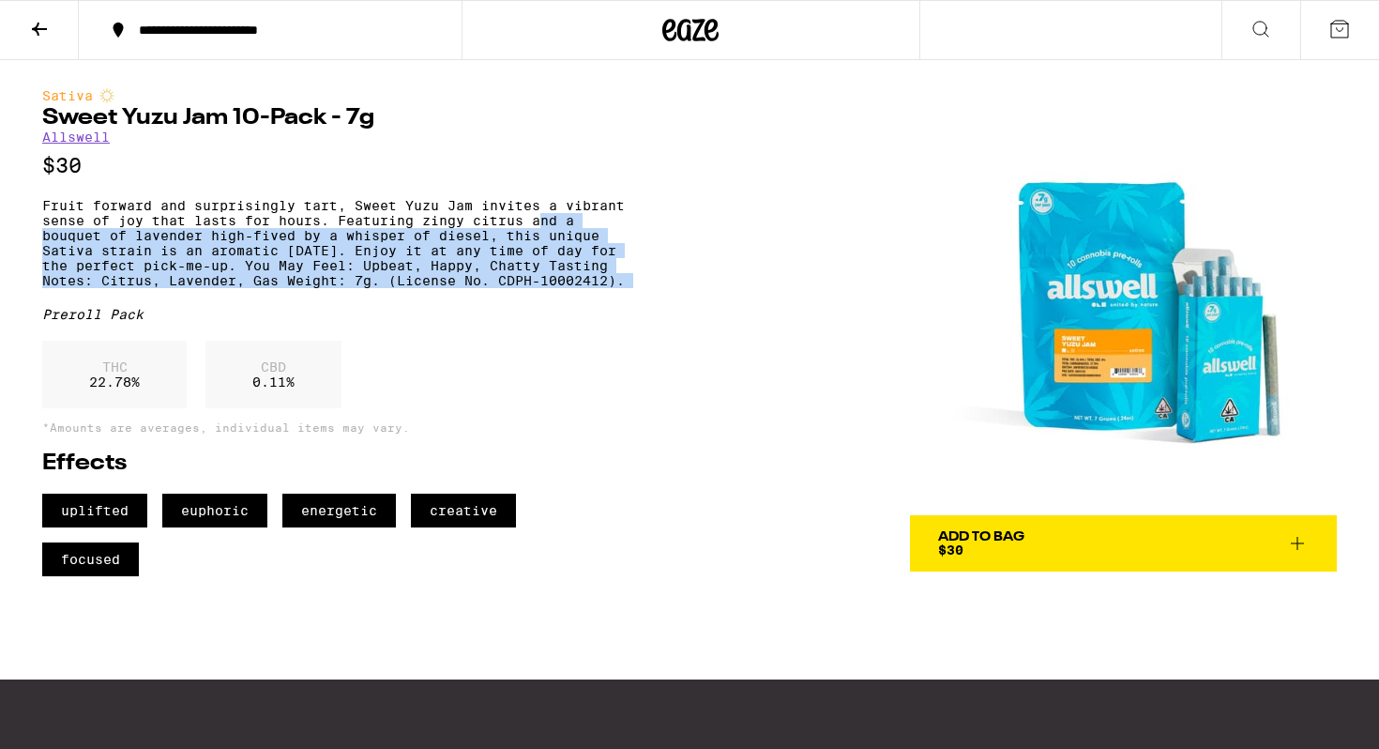  What do you see at coordinates (90, 559) in the screenshot?
I see `span: focused` at bounding box center [90, 559].